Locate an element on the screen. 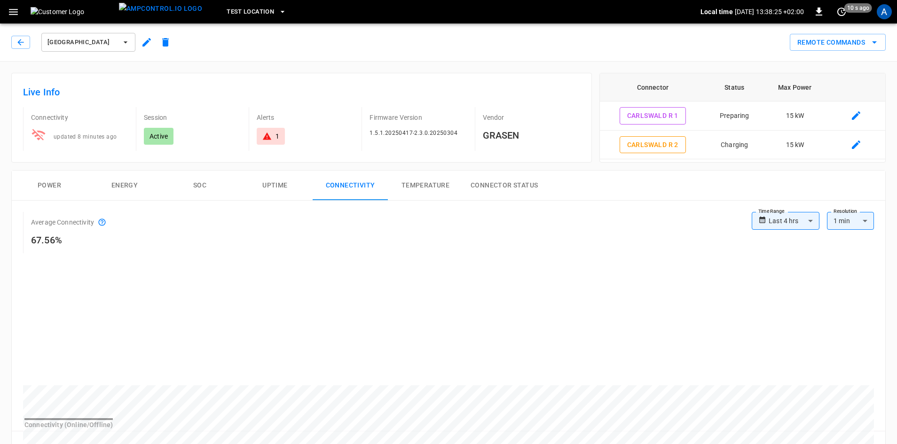 The height and width of the screenshot is (444, 897). div: remote commands options is located at coordinates (837, 42).